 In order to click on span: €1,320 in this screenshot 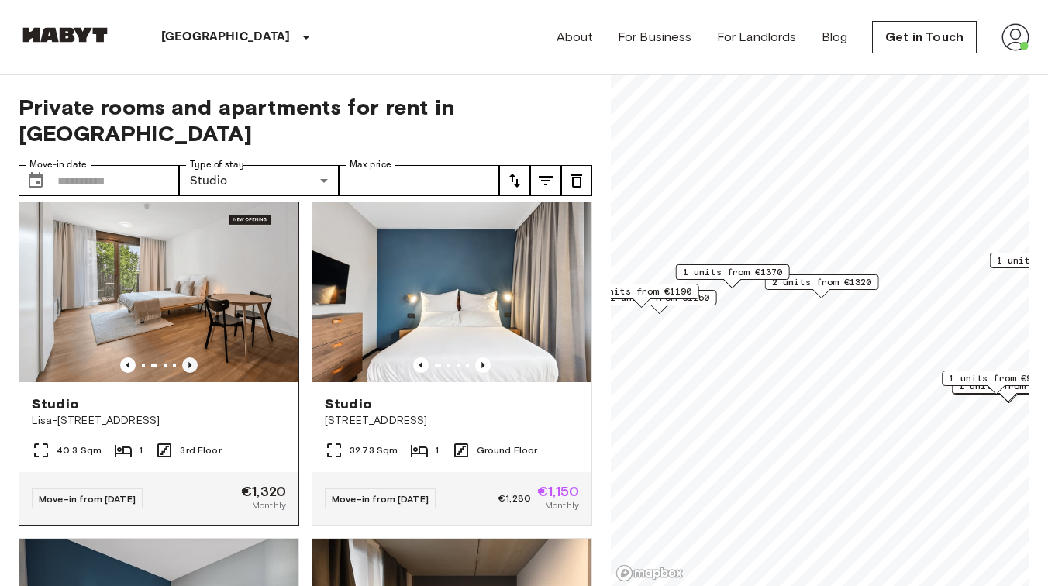, I will do `click(263, 491)`.